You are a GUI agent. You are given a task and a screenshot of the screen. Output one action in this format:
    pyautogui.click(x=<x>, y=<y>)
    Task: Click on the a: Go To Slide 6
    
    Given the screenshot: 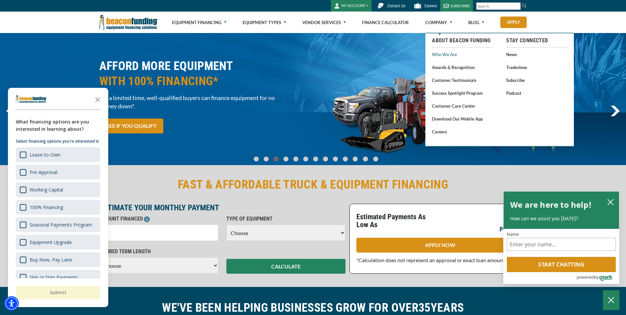 What is the action you would take?
    pyautogui.click(x=316, y=159)
    